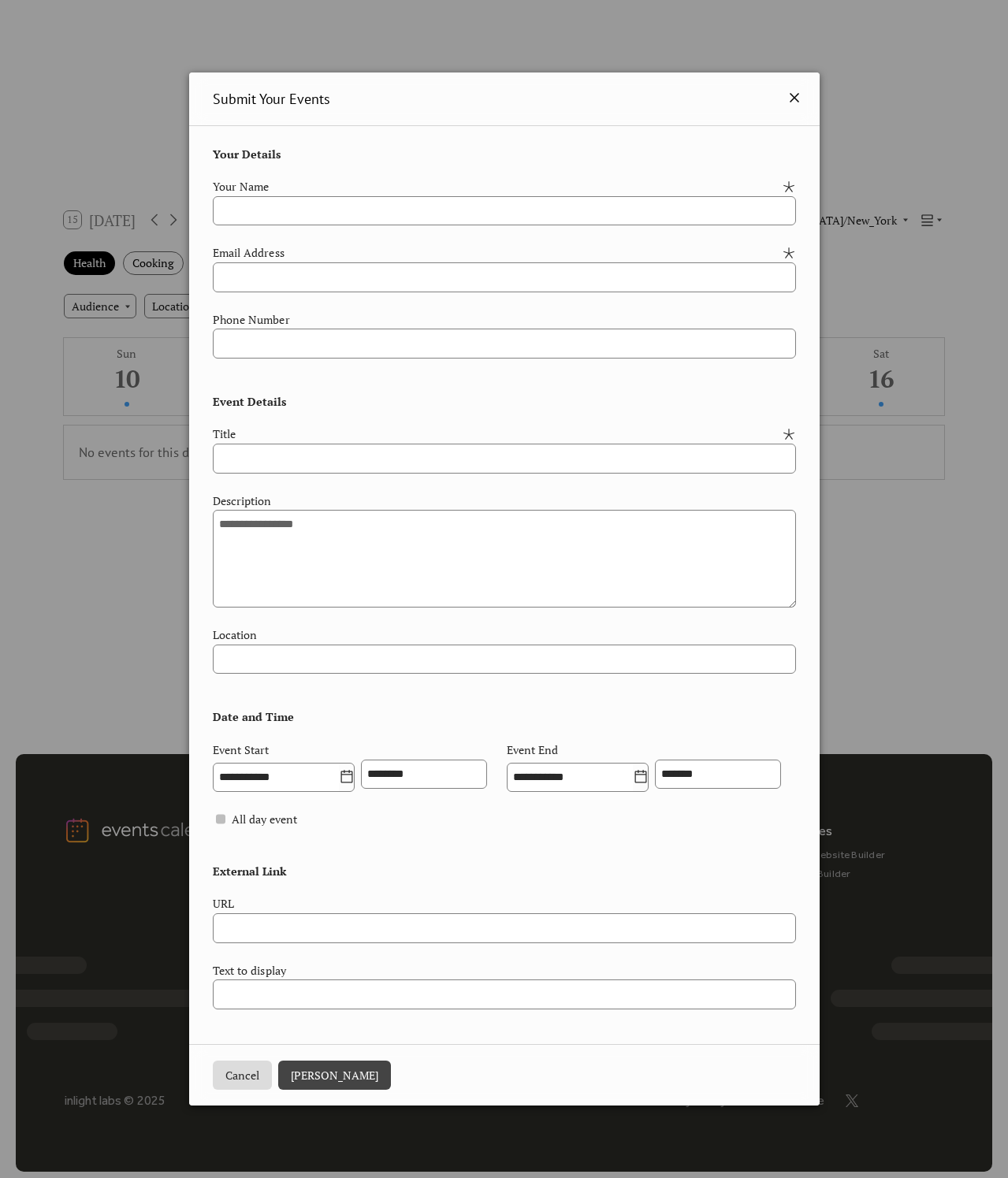 Image resolution: width=1008 pixels, height=1178 pixels. What do you see at coordinates (241, 750) in the screenshot?
I see `div: Event Start` at bounding box center [241, 750].